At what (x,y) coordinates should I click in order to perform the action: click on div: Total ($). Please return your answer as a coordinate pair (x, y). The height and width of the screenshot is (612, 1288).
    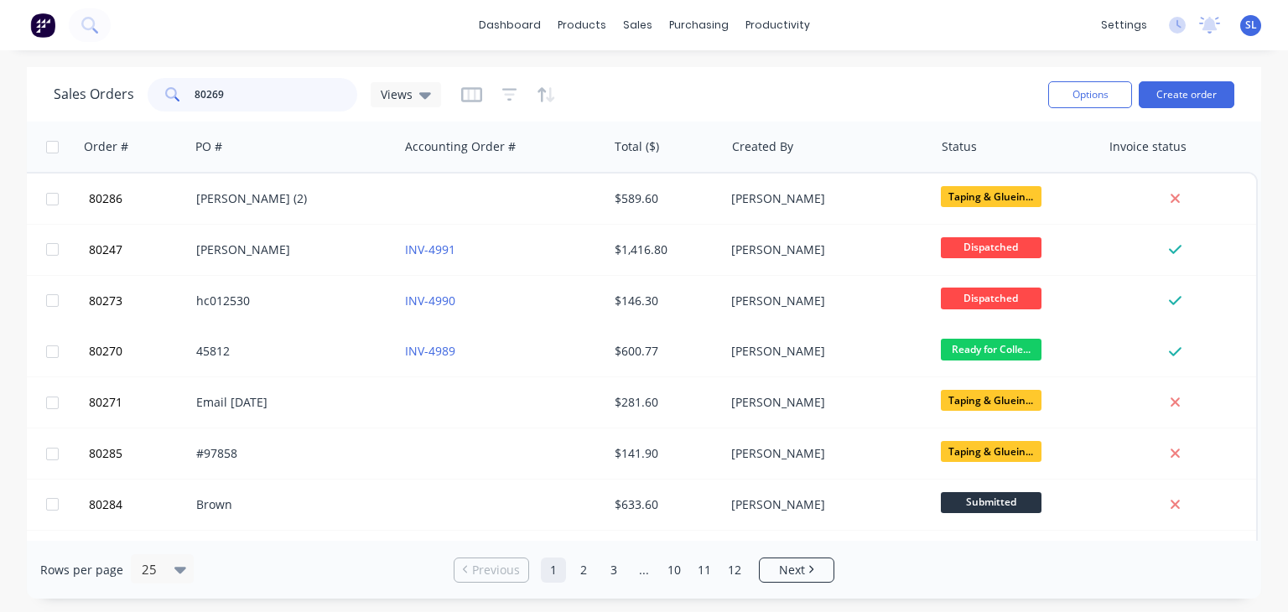
    Looking at the image, I should click on (637, 147).